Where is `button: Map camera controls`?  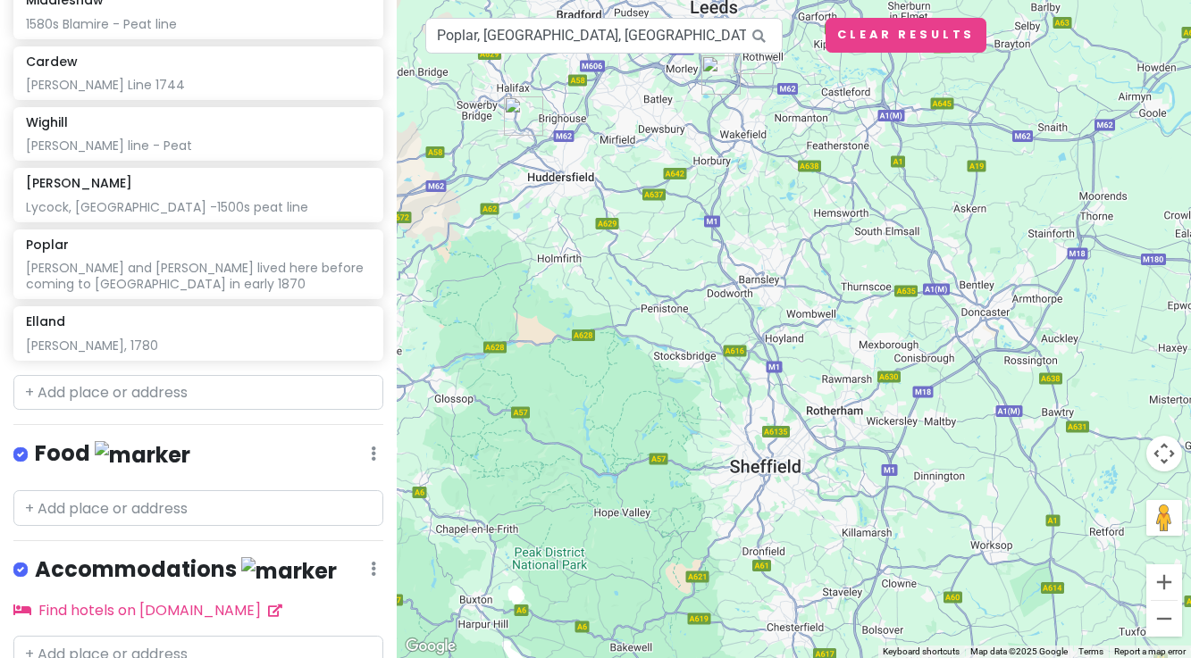 button: Map camera controls is located at coordinates (1164, 454).